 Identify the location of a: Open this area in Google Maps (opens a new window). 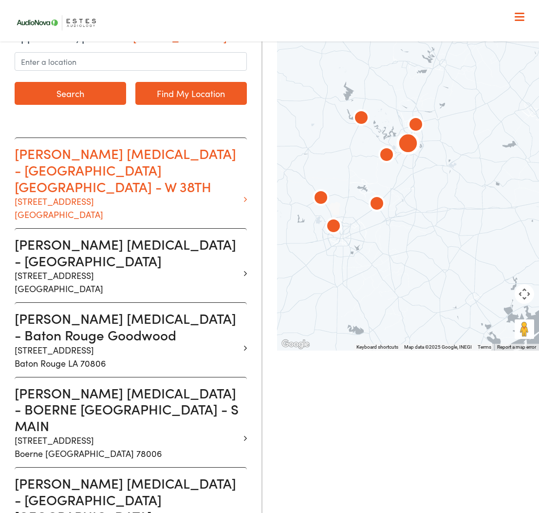
(296, 344).